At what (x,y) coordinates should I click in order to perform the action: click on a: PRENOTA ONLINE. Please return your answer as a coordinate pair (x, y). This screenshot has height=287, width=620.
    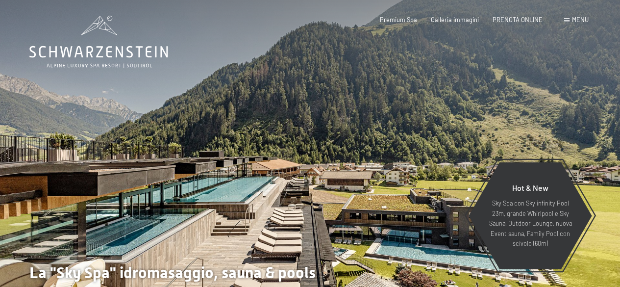
    Looking at the image, I should click on (517, 20).